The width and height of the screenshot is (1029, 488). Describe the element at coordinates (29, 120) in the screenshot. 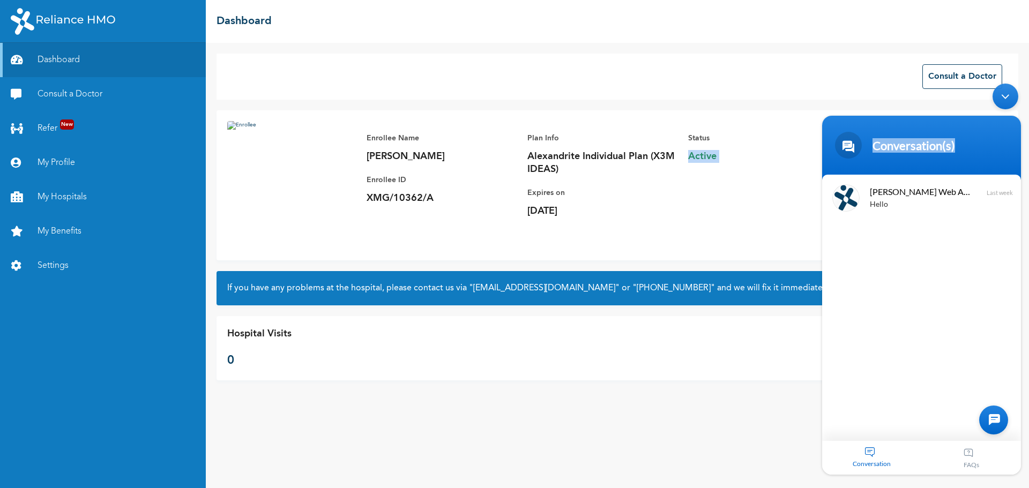

I see `img: photo.ls` at that location.